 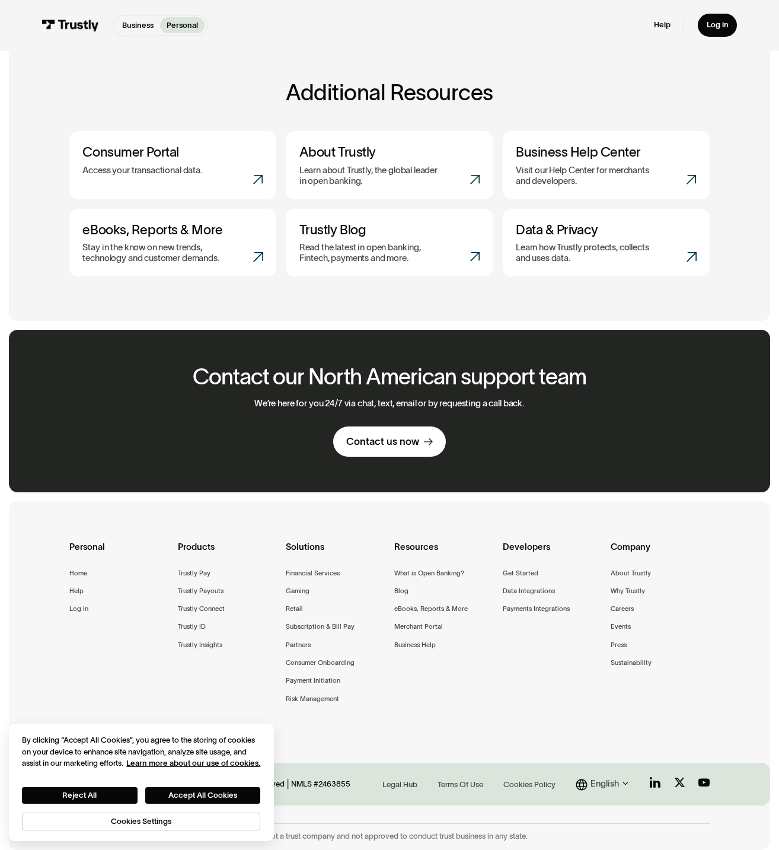 I want to click on p: Learn how Trustly protects, collects and uses data., so click(x=588, y=253).